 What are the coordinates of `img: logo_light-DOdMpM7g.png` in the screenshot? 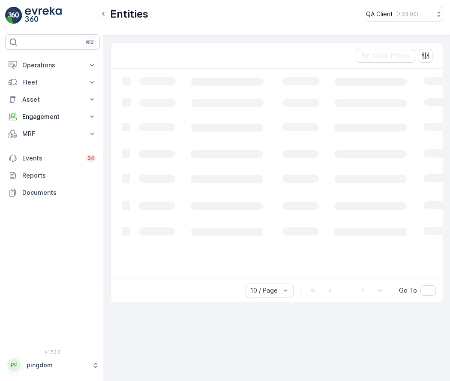 It's located at (43, 15).